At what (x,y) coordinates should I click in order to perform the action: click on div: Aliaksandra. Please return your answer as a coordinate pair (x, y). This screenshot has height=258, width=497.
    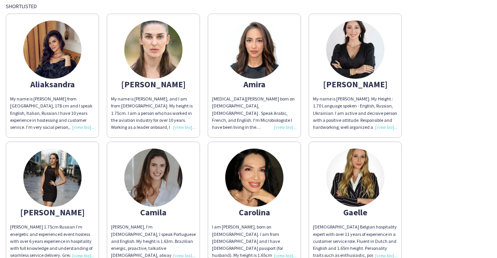
    Looking at the image, I should click on (52, 84).